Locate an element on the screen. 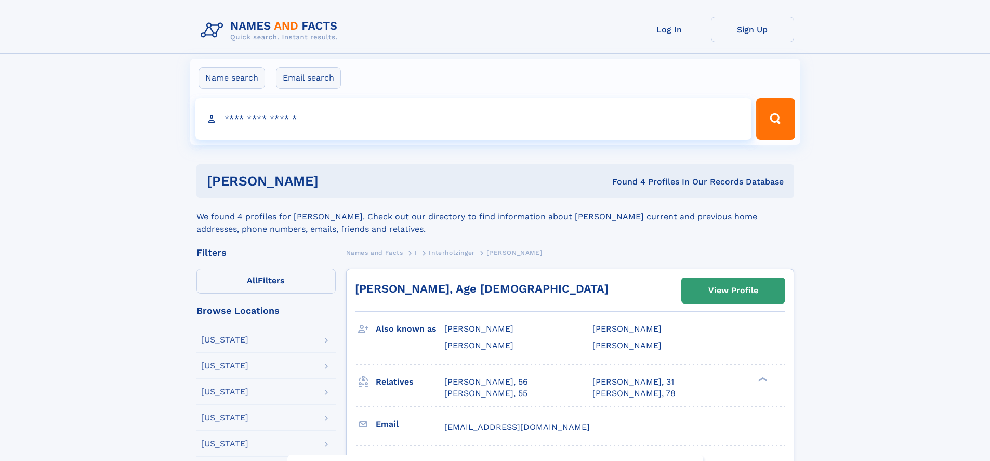 Image resolution: width=990 pixels, height=461 pixels. div: View Profile is located at coordinates (734, 291).